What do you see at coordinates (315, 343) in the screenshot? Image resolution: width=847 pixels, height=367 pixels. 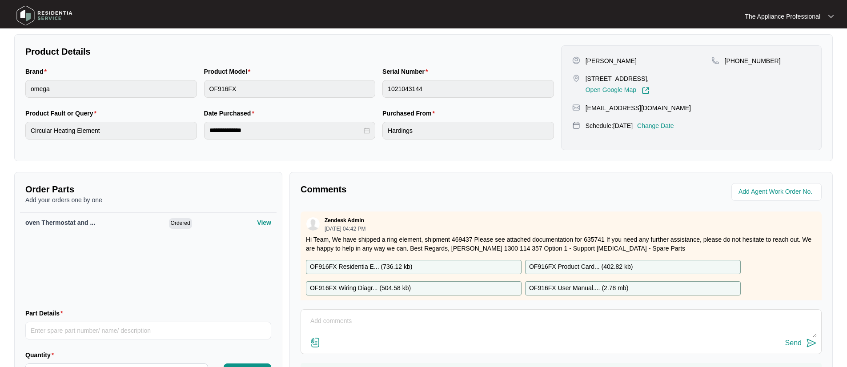 I see `img: file-attachment-doc.svg` at bounding box center [315, 343].